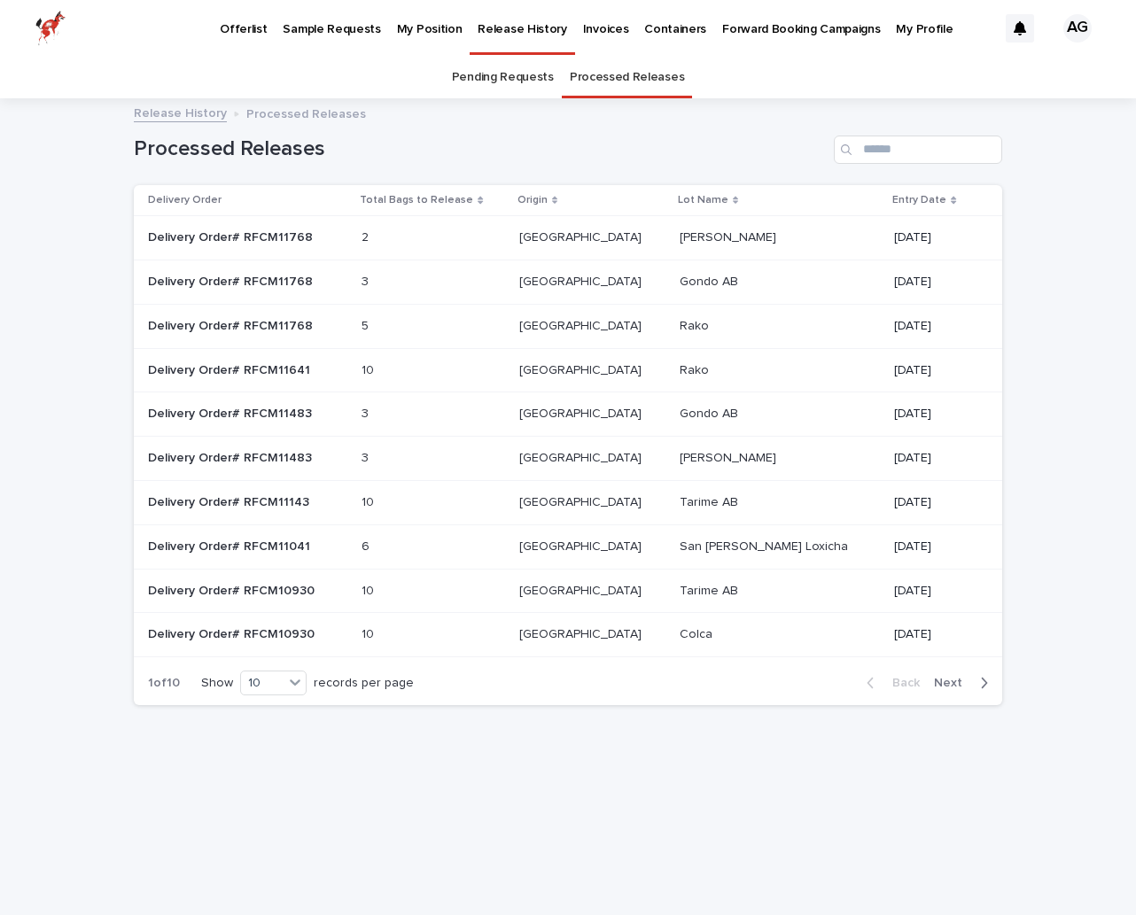 This screenshot has width=1136, height=915. What do you see at coordinates (363, 683) in the screenshot?
I see `p: records per page` at bounding box center [363, 683].